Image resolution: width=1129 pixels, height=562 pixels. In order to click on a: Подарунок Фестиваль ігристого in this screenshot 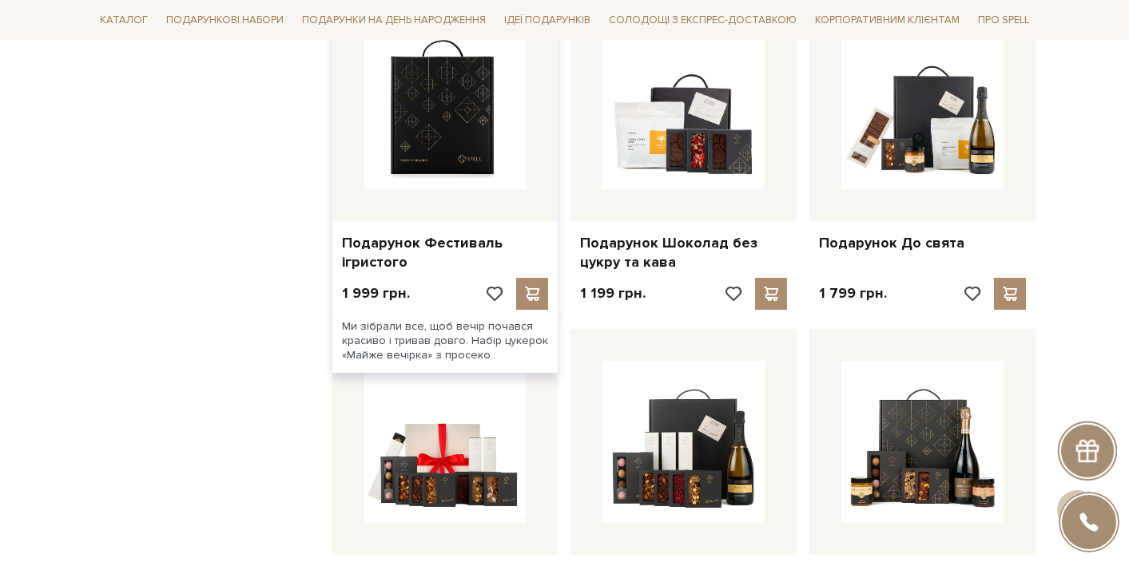, I will do `click(445, 252)`.